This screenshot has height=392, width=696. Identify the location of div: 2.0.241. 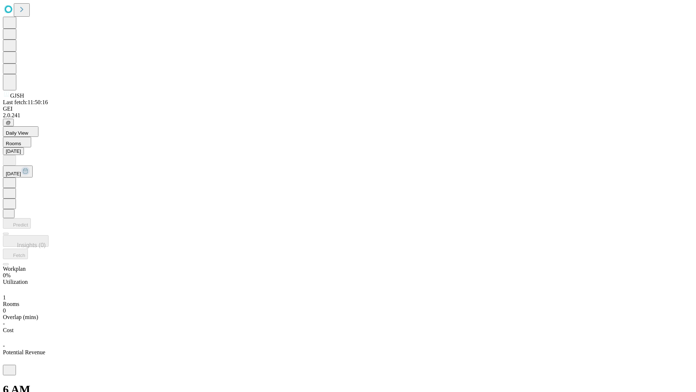
(348, 115).